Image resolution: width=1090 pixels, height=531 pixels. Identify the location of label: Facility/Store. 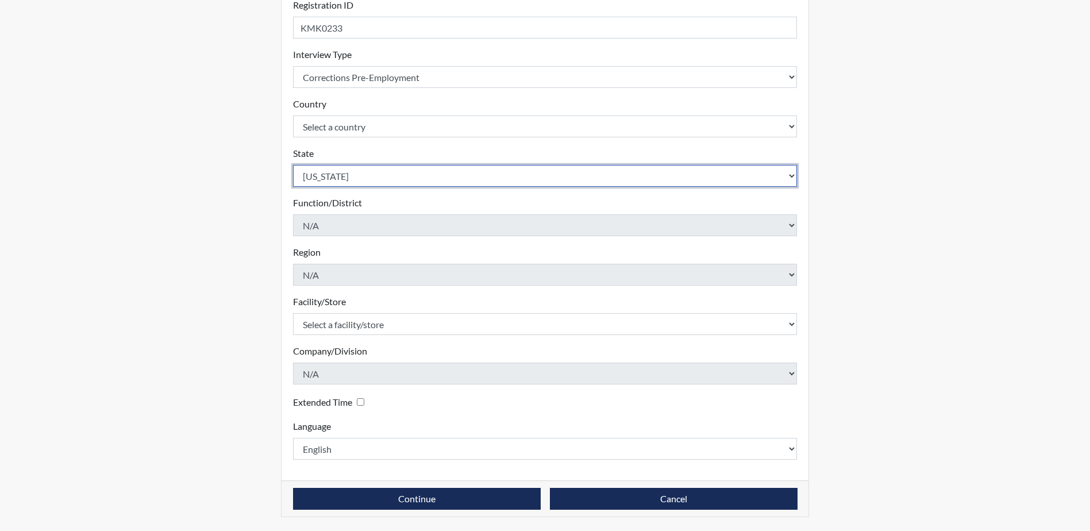
(320, 302).